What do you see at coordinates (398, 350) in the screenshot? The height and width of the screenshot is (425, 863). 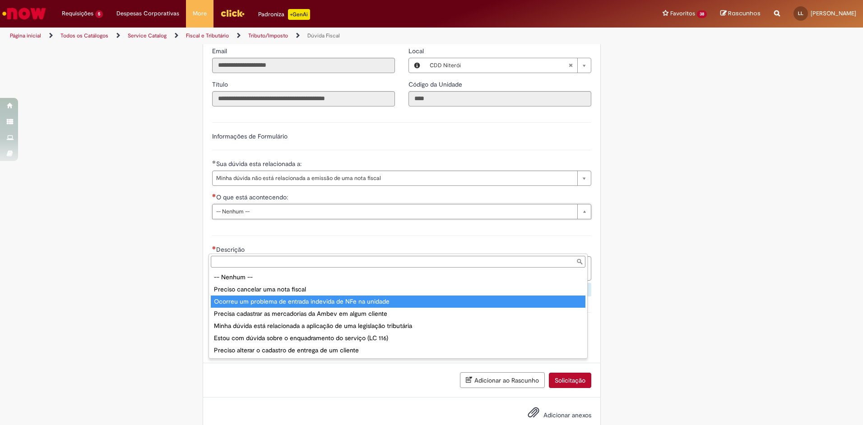 I see `div: Preciso alterar o cadastro de entrega de um cliente` at bounding box center [398, 350].